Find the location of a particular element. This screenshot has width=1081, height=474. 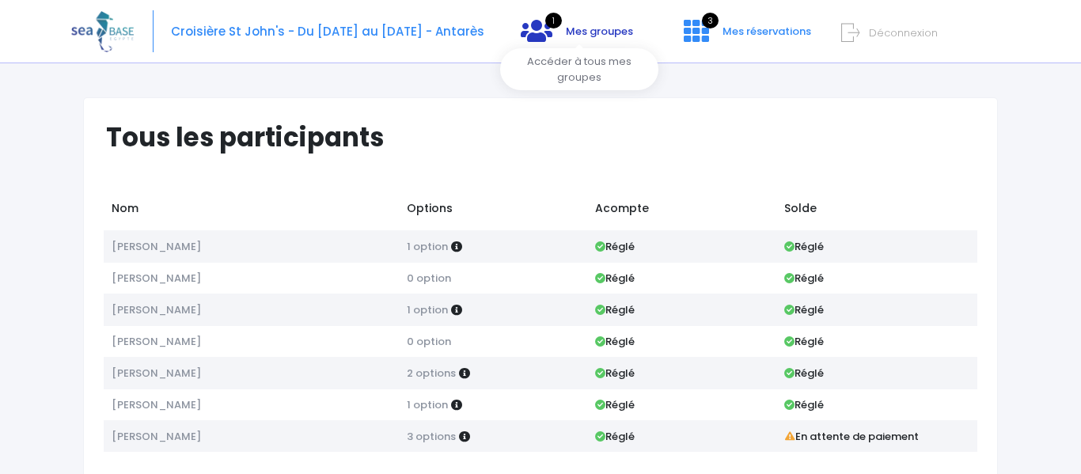

span: 2 options is located at coordinates (431, 373).